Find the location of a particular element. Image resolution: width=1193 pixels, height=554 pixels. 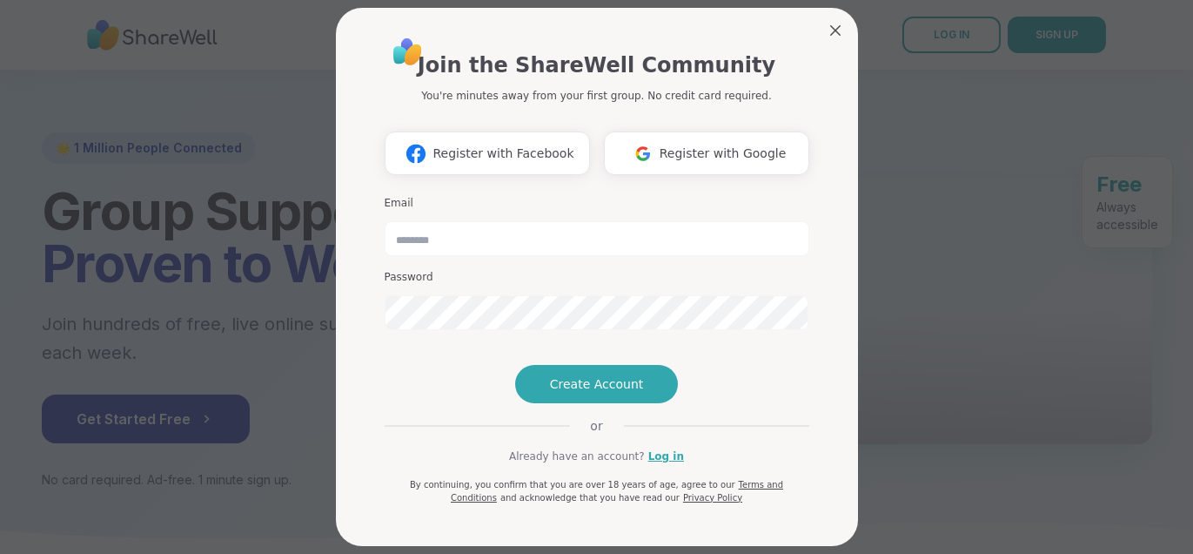

h3: Password is located at coordinates (597, 277).